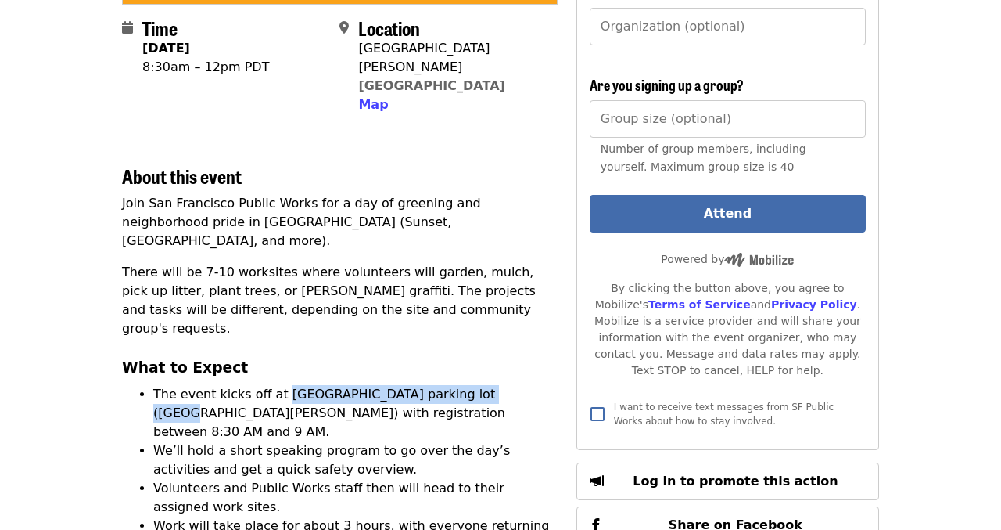 This screenshot has height=530, width=1001. I want to click on span: About this event, so click(181, 175).